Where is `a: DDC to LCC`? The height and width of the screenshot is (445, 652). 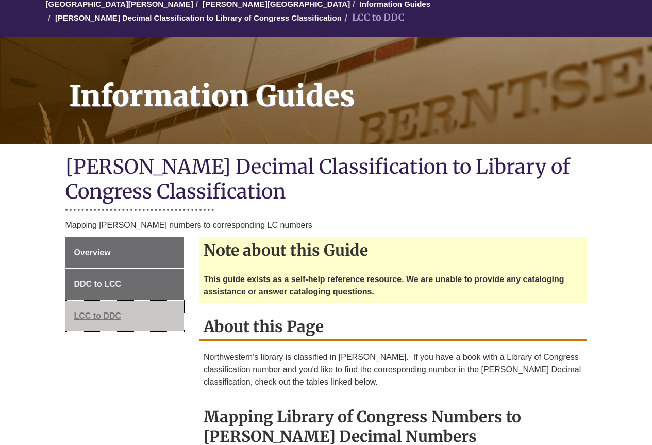
a: DDC to LCC is located at coordinates (125, 284).